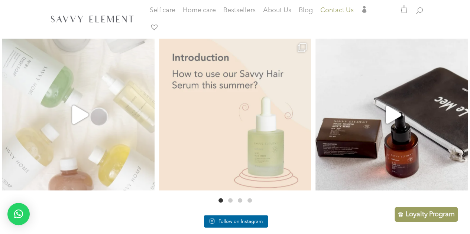 This screenshot has width=470, height=234. Describe the element at coordinates (236, 222) in the screenshot. I see `a: Instagram Follow on Instagram` at that location.